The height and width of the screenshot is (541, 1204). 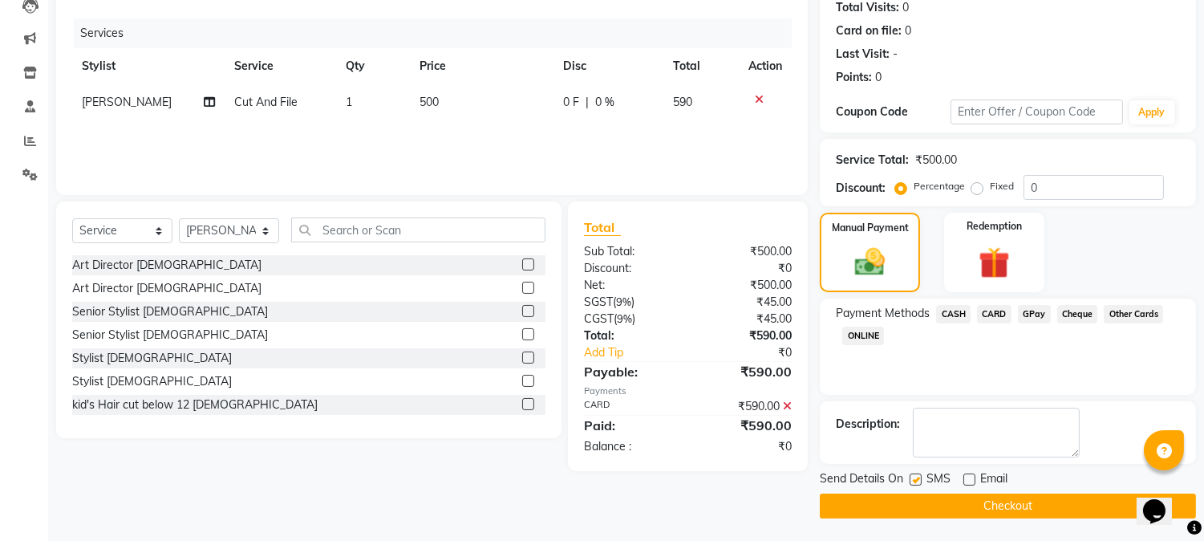 I want to click on th: Service, so click(x=281, y=66).